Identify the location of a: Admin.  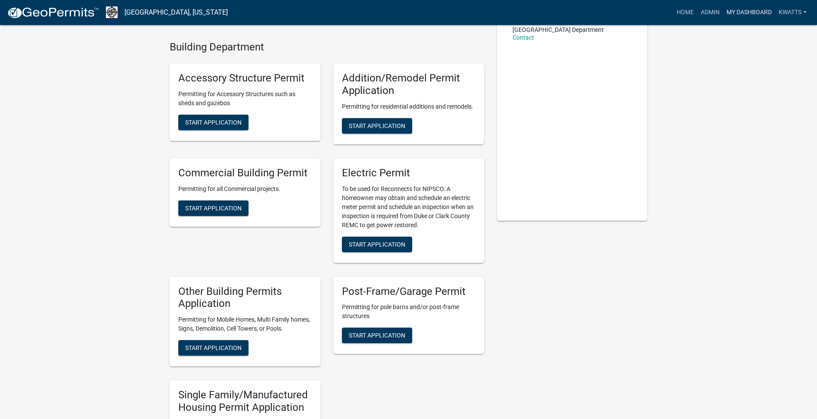
(711, 12).